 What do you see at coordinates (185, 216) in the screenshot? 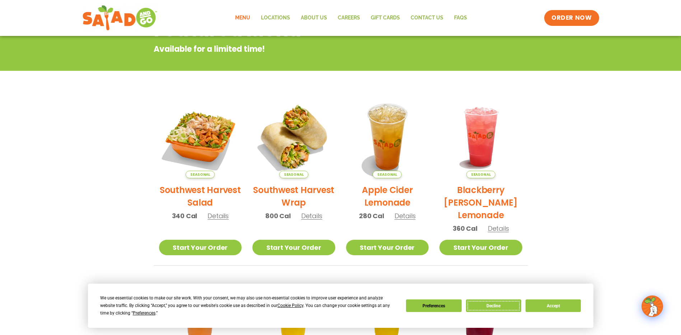
I see `span: 340 Cal` at bounding box center [185, 216].